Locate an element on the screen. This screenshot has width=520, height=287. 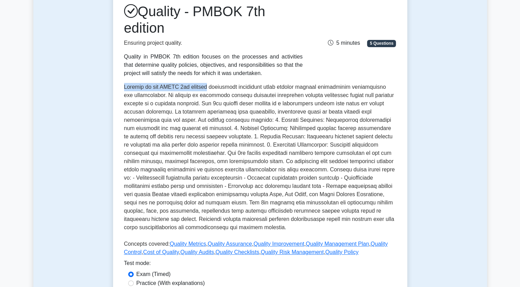
label: Exam (Timed) is located at coordinates (154, 274).